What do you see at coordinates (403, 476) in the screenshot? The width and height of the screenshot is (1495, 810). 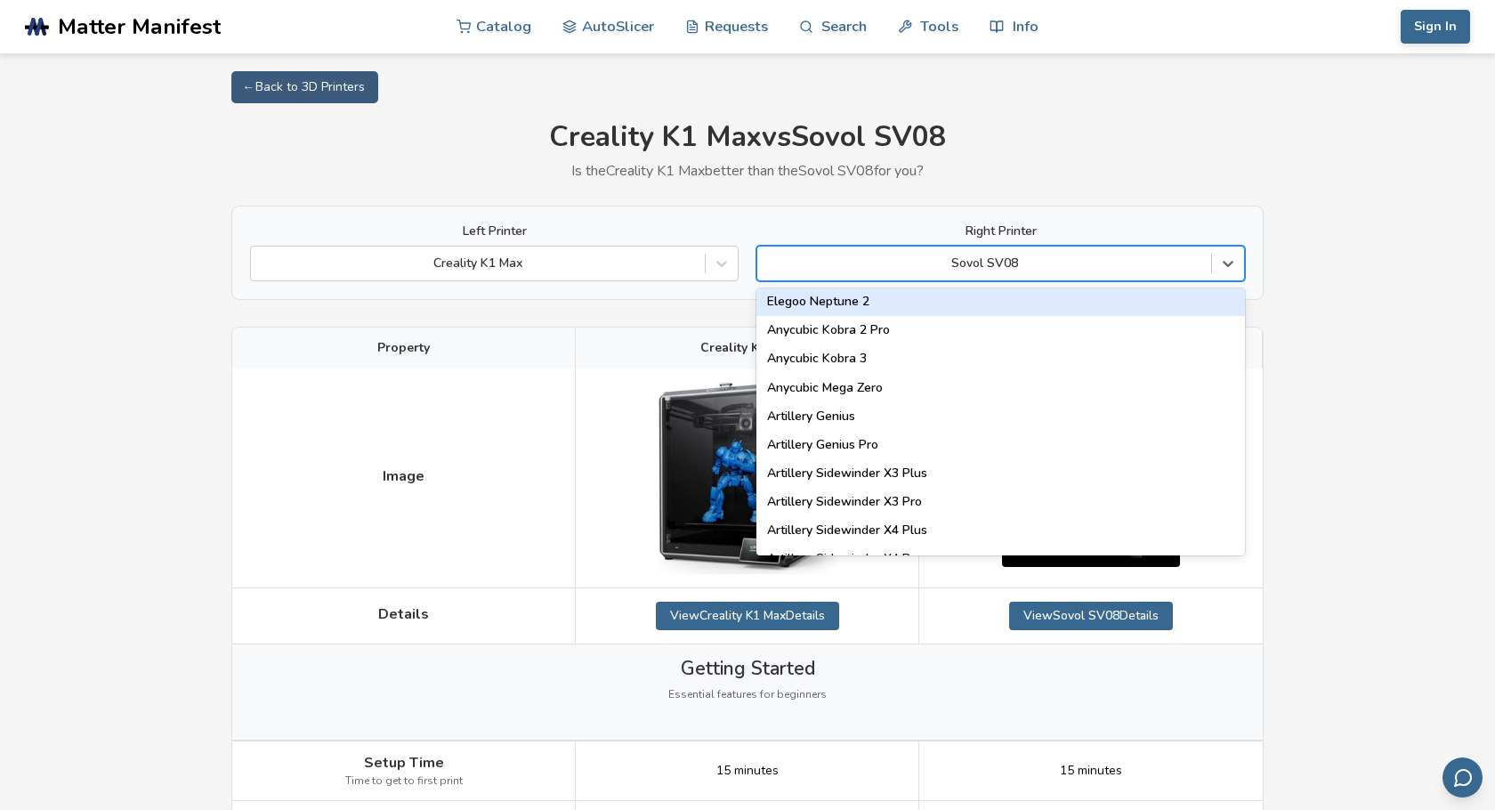 I see `span: Image` at bounding box center [403, 476].